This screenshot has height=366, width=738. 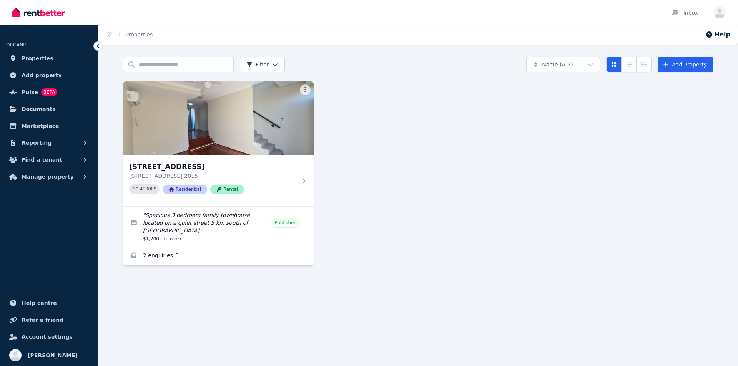 What do you see at coordinates (18, 45) in the screenshot?
I see `span: ORGANISE` at bounding box center [18, 45].